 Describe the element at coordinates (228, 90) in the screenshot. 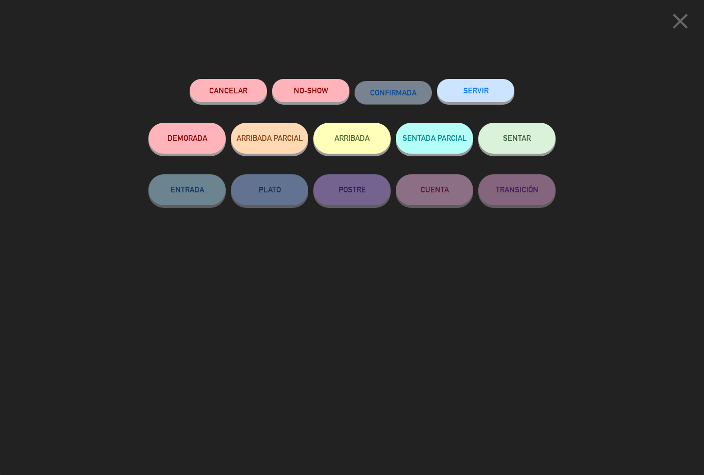

I see `button: Cancelar` at that location.